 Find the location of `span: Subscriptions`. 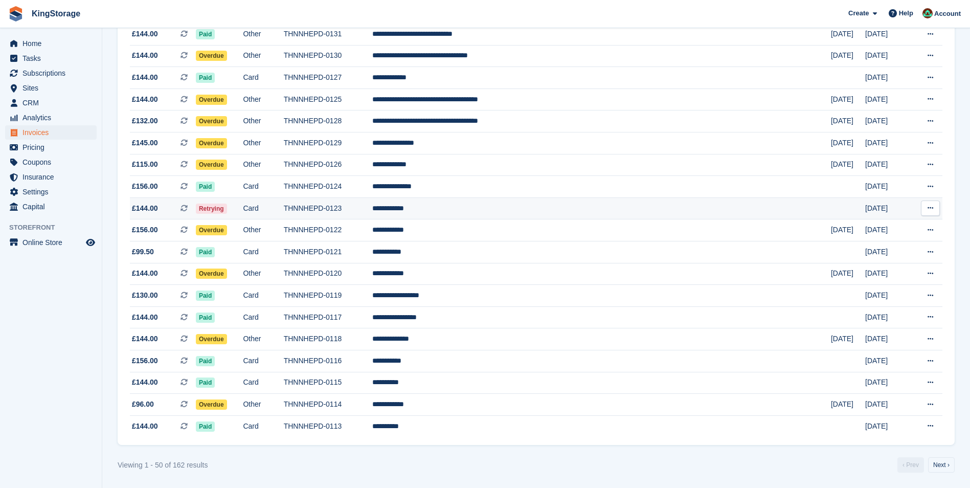

span: Subscriptions is located at coordinates (53, 73).